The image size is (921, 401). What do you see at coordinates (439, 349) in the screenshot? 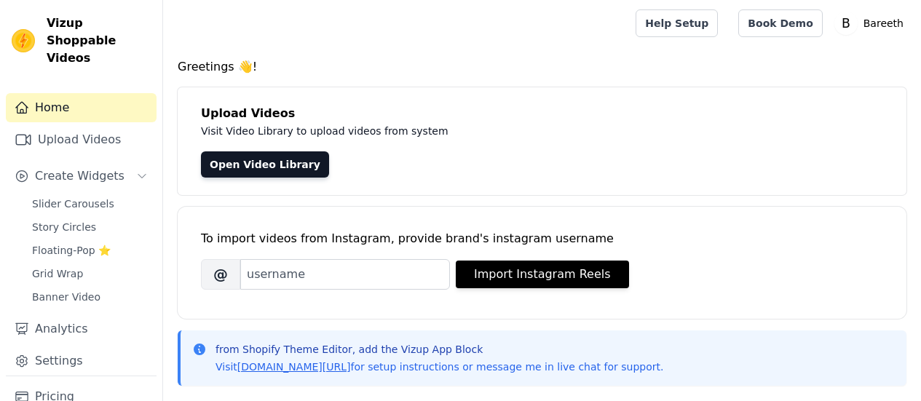
I see `p: from Shopify Theme Editor, add the Vizup App Block` at bounding box center [439, 349].